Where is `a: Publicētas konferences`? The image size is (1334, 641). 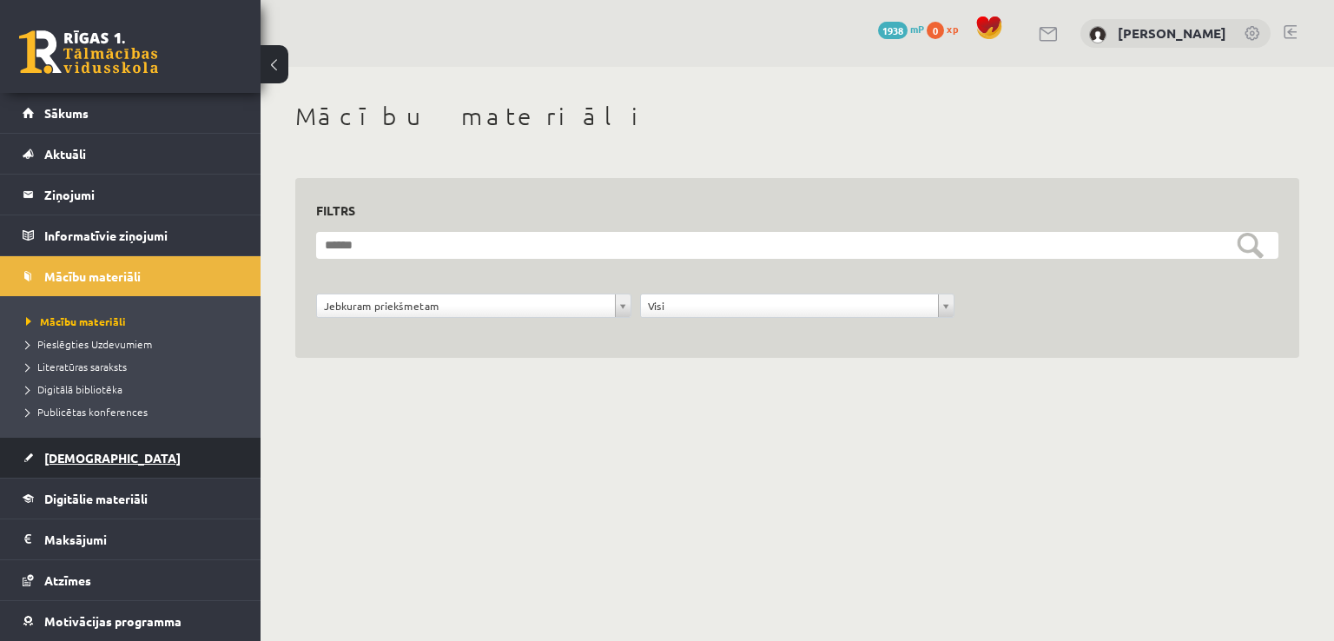
a: Publicētas konferences is located at coordinates (135, 412).